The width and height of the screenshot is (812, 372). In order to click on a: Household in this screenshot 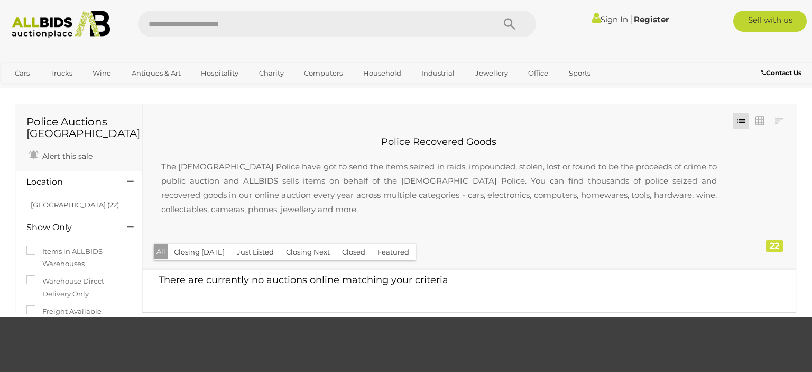, I will do `click(382, 73)`.